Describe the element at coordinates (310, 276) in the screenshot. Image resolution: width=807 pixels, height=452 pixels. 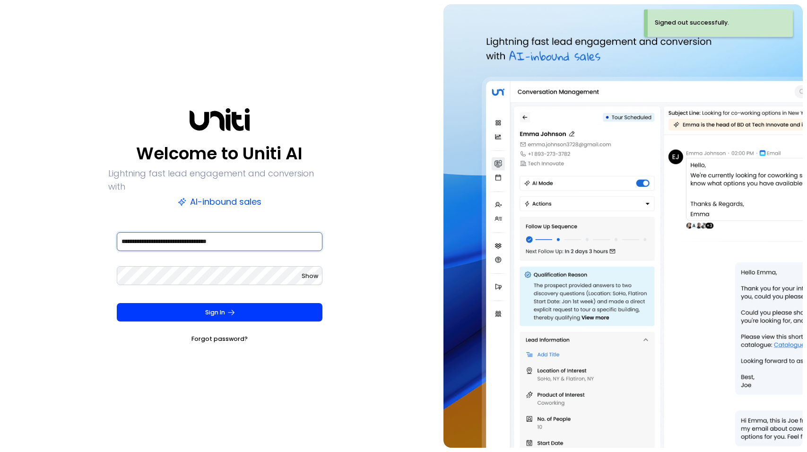
I see `span: Show` at that location.